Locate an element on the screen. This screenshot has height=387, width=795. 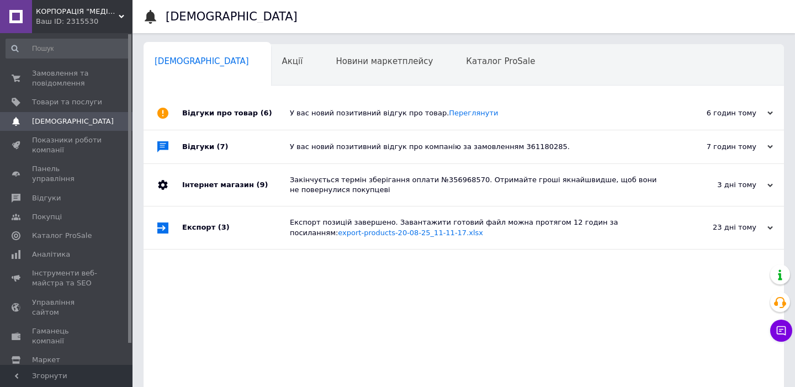
input: Пошук is located at coordinates (68, 49).